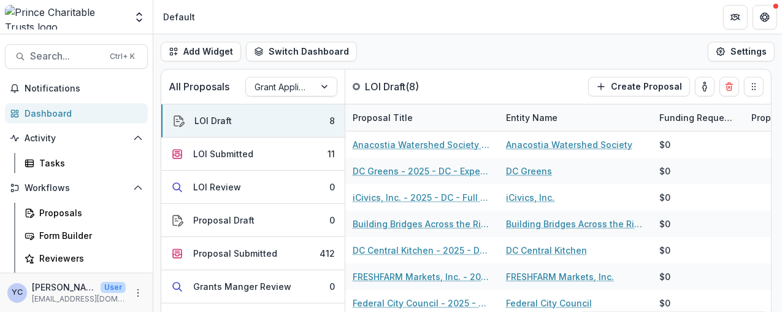 The image size is (782, 312). Describe the element at coordinates (88, 258) in the screenshot. I see `div: Reviewers` at that location.